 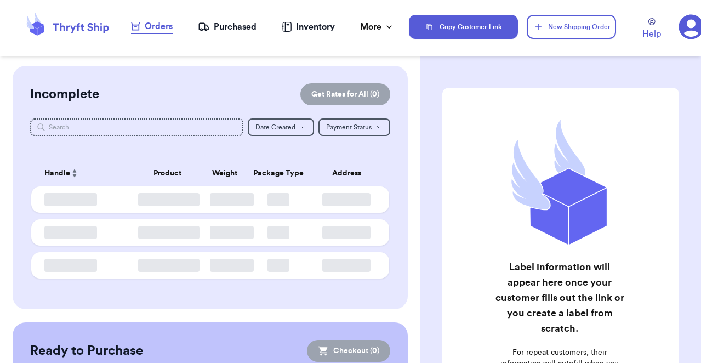 I want to click on button: Payment Status, so click(x=354, y=127).